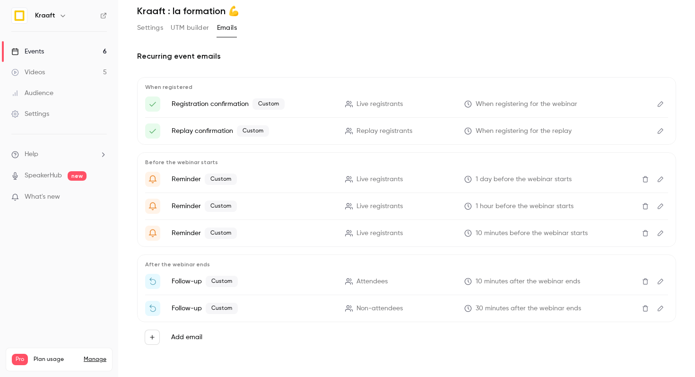 The height and width of the screenshot is (377, 695). I want to click on span: Replay registrants, so click(385, 131).